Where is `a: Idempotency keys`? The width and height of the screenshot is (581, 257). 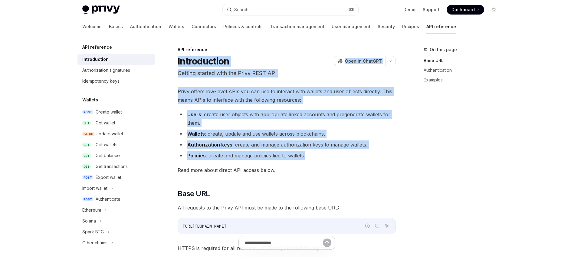
a: Idempotency keys is located at coordinates (116, 81).